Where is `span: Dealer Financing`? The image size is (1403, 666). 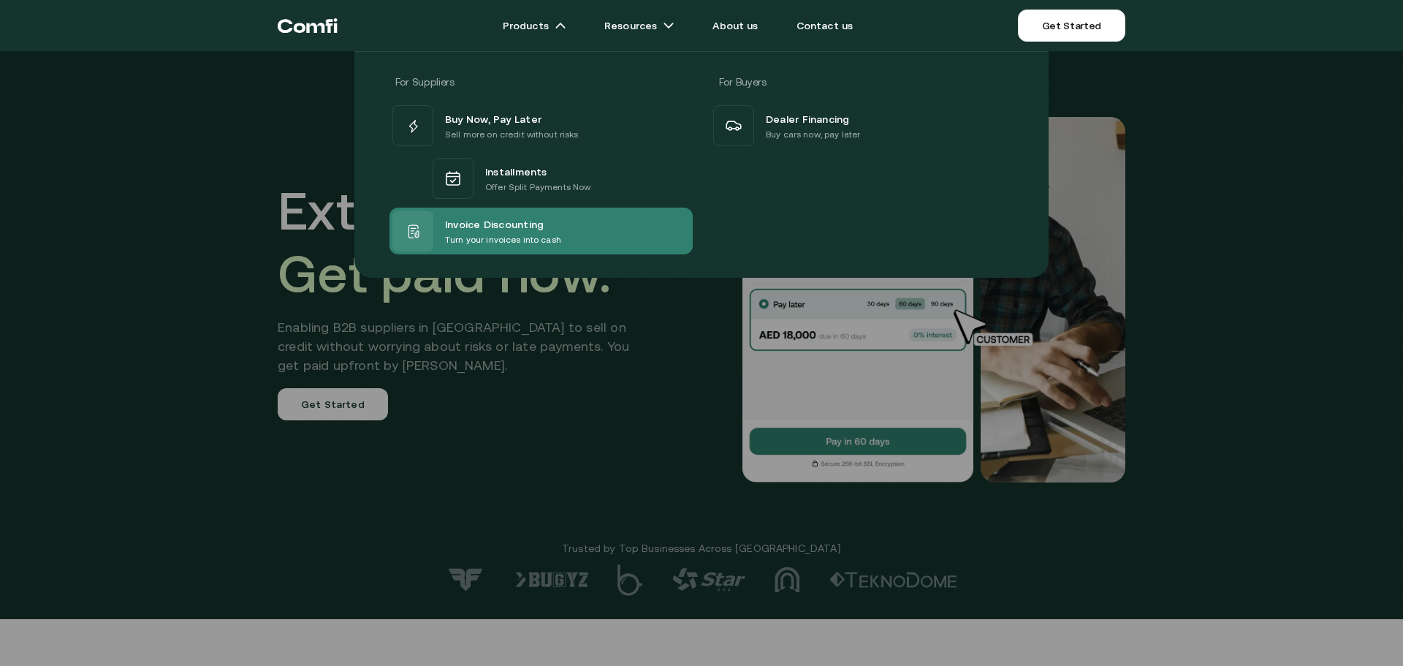
span: Dealer Financing is located at coordinates (807, 118).